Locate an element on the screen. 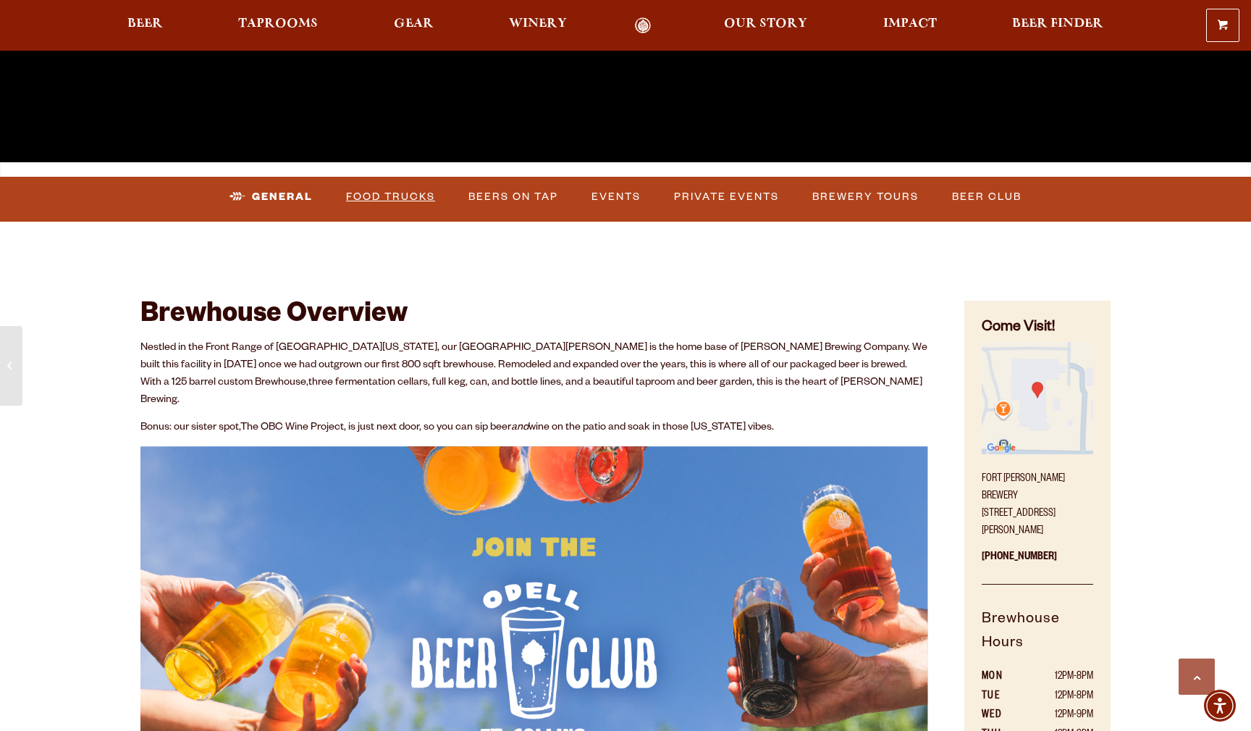 This screenshot has width=1251, height=731. a: Beers on Tap is located at coordinates (513, 197).